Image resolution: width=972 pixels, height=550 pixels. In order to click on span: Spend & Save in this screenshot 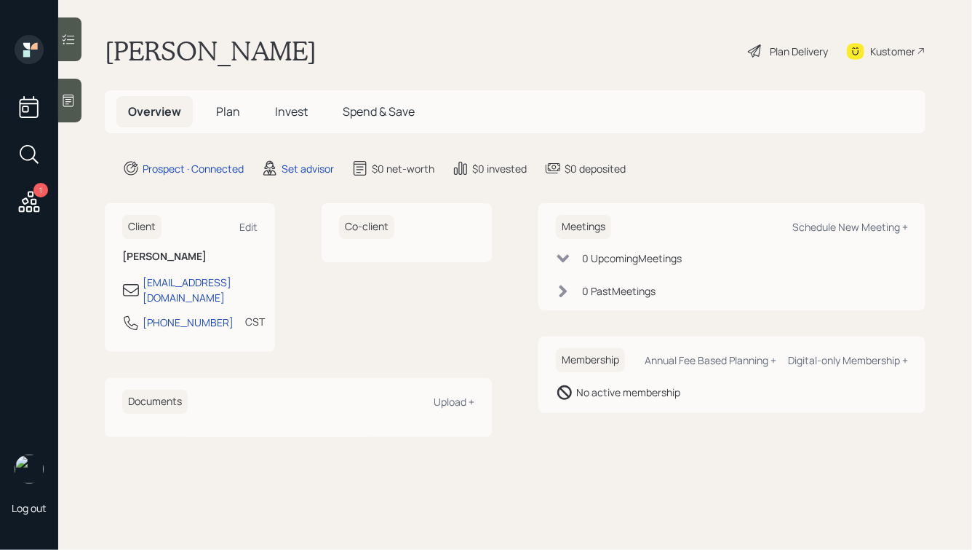, I will do `click(378, 111)`.